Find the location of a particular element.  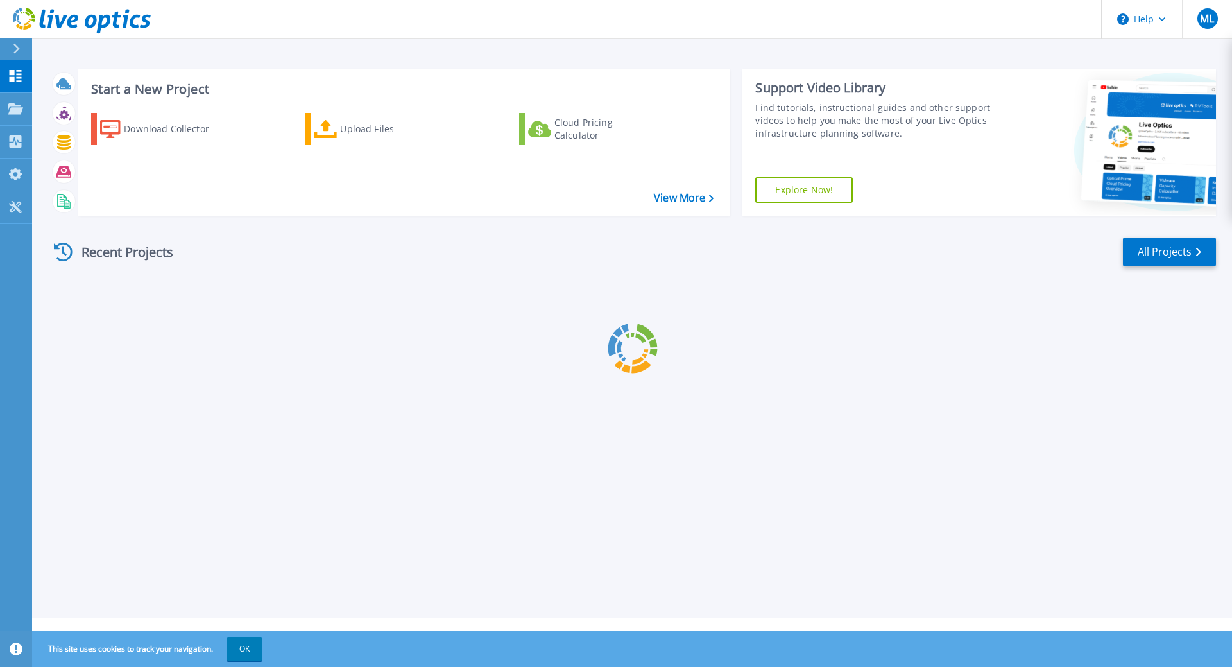

a: Download Collector is located at coordinates (162, 129).